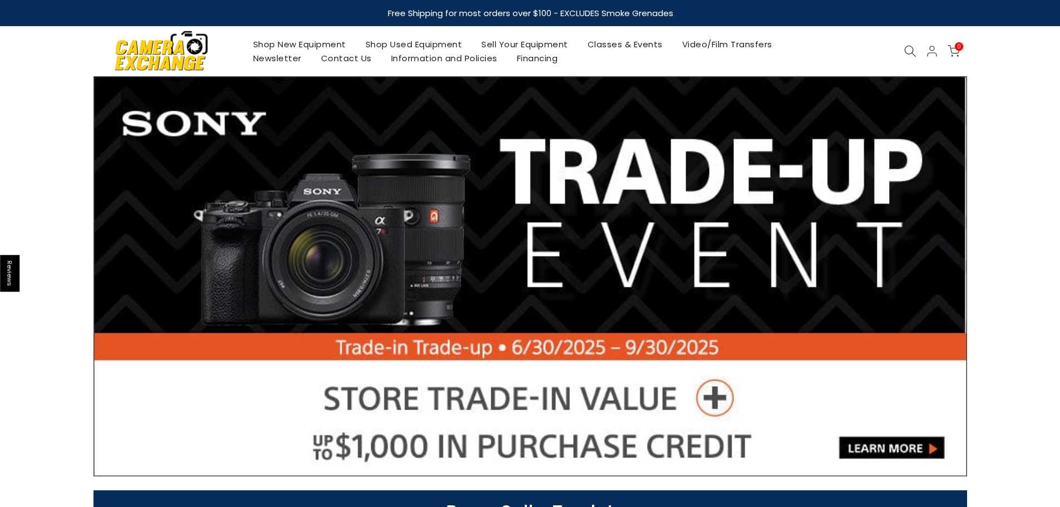 The image size is (1060, 507). I want to click on a: Information and Policies, so click(444, 58).